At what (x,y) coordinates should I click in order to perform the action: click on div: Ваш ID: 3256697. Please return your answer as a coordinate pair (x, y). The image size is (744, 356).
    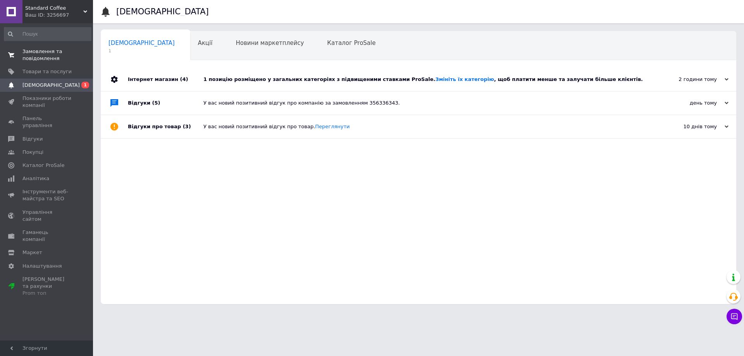
    Looking at the image, I should click on (59, 15).